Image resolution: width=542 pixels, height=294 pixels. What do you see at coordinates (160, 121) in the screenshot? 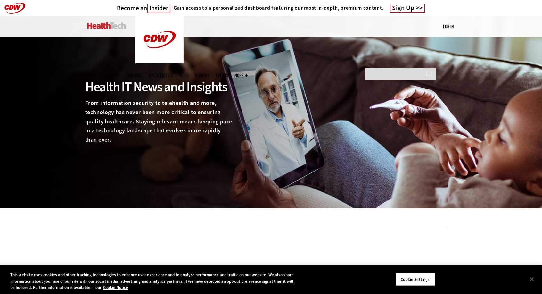
I see `p: From information security to telehealth and more, technology has never been more critical to ensu...` at bounding box center [160, 121].